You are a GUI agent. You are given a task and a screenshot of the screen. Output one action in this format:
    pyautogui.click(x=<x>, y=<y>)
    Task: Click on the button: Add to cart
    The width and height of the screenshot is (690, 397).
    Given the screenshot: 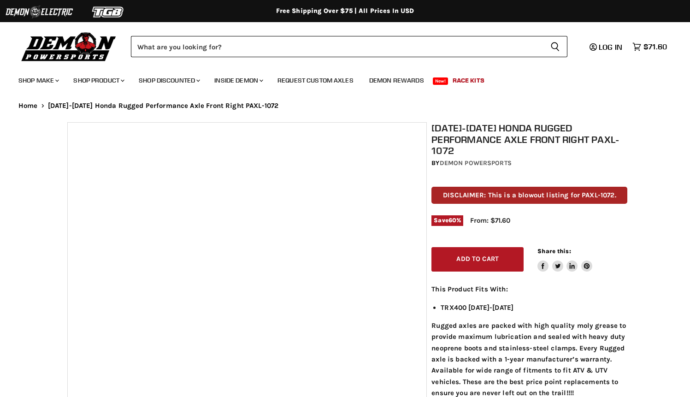 What is the action you would take?
    pyautogui.click(x=477, y=259)
    